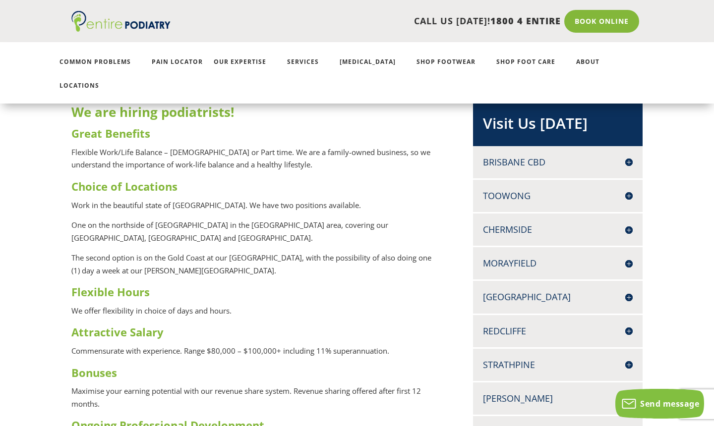 The height and width of the screenshot is (426, 714). Describe the element at coordinates (558, 230) in the screenshot. I see `h4: Chermside` at that location.